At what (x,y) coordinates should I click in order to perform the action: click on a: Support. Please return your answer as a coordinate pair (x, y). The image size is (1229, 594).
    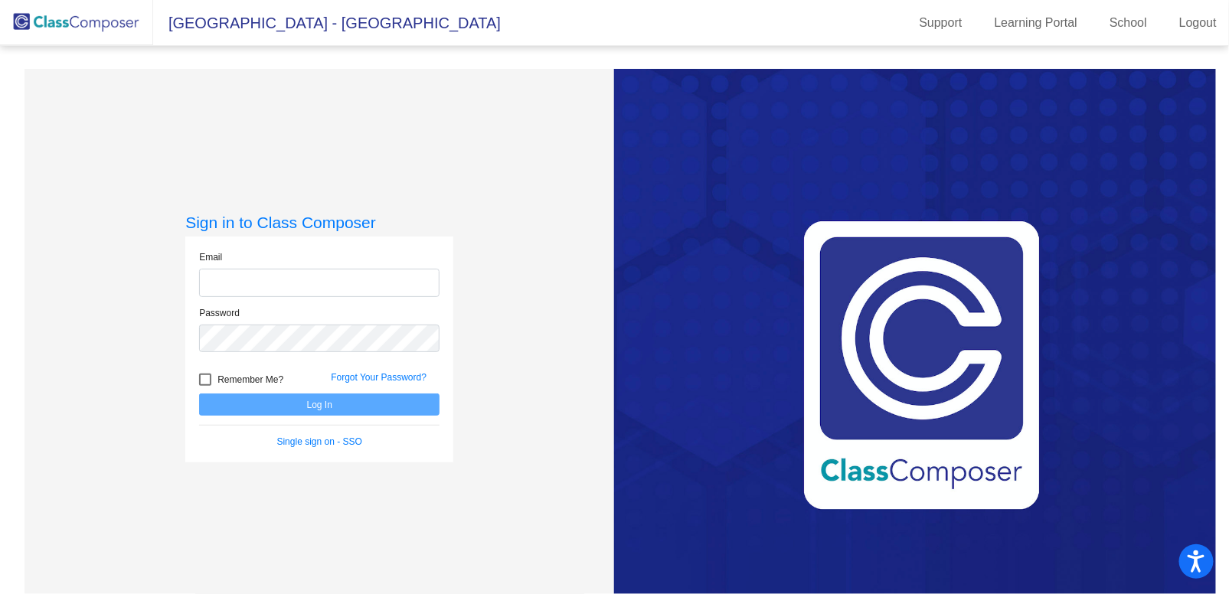
    Looking at the image, I should click on (941, 23).